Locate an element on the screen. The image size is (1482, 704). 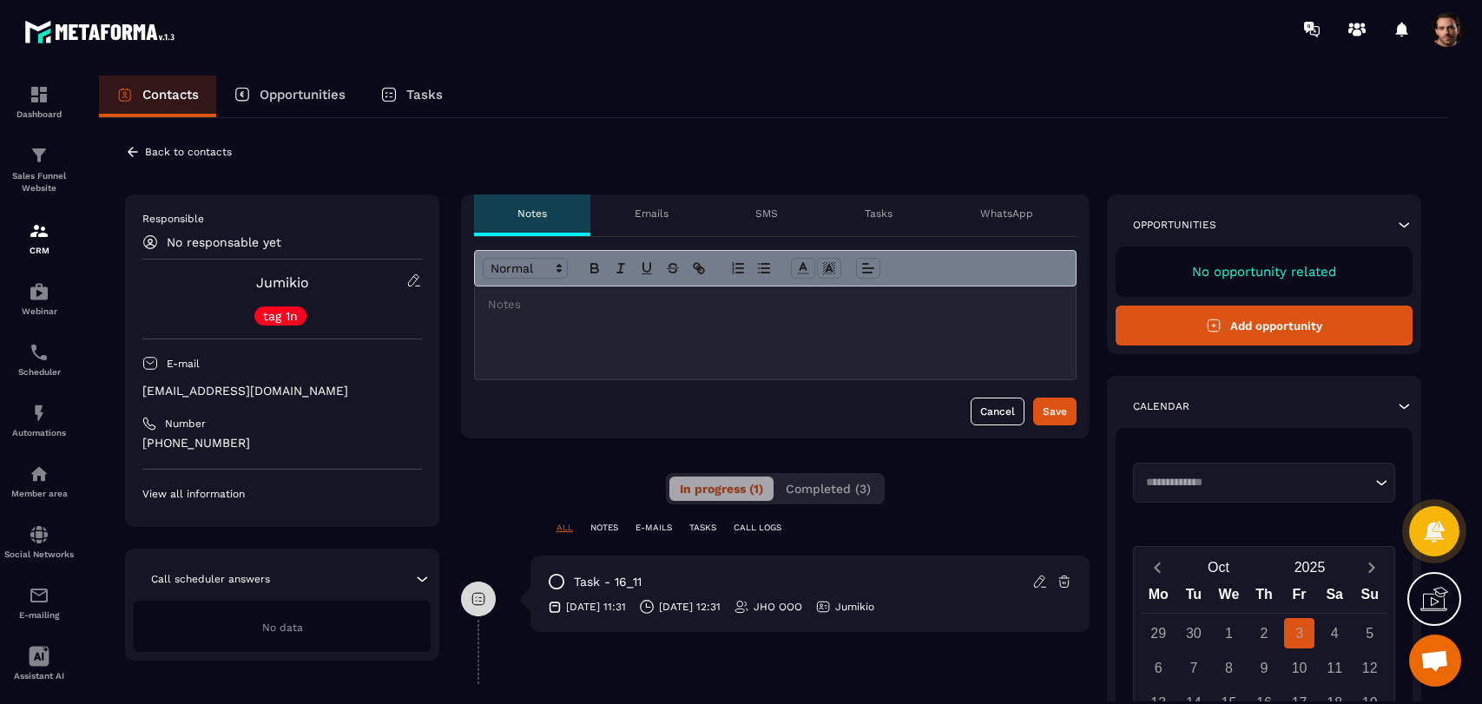
div: Th is located at coordinates (1264, 597).